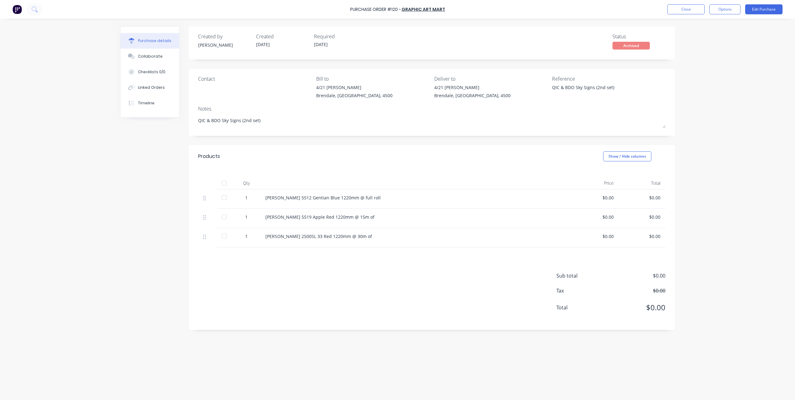  Describe the element at coordinates (376, 9) in the screenshot. I see `div: Purchase Order #120 -` at that location.